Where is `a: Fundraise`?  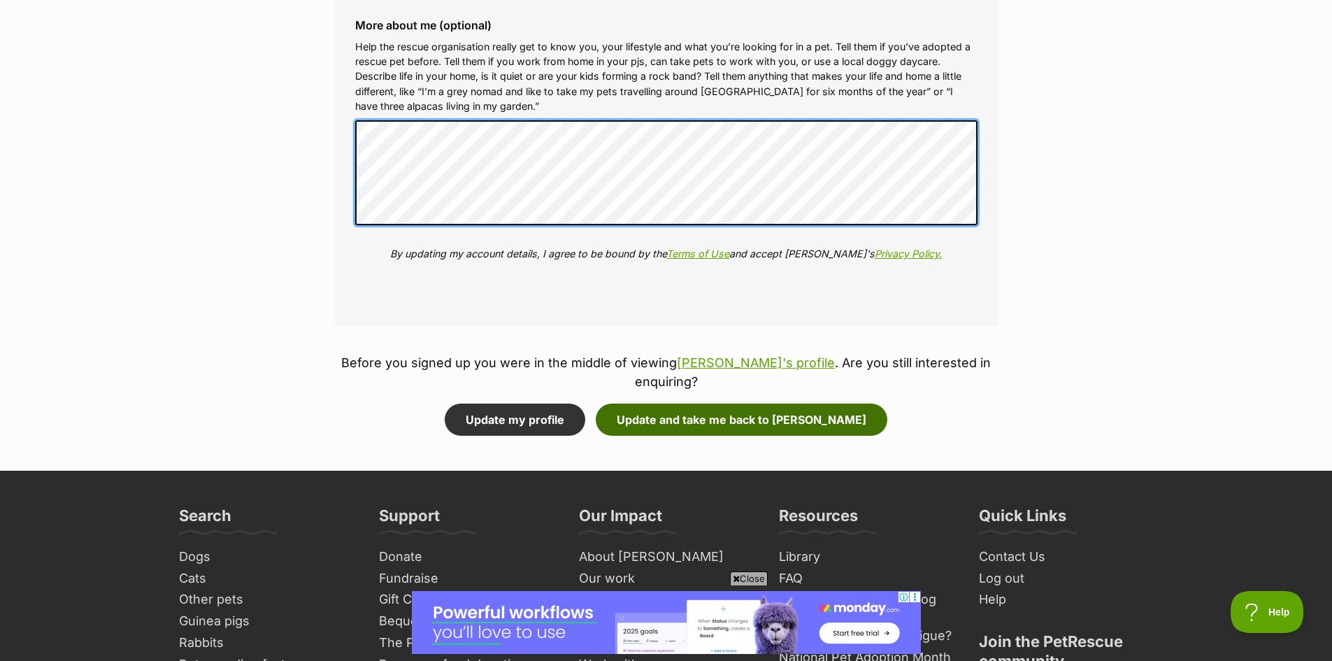
a: Fundraise is located at coordinates (466, 578).